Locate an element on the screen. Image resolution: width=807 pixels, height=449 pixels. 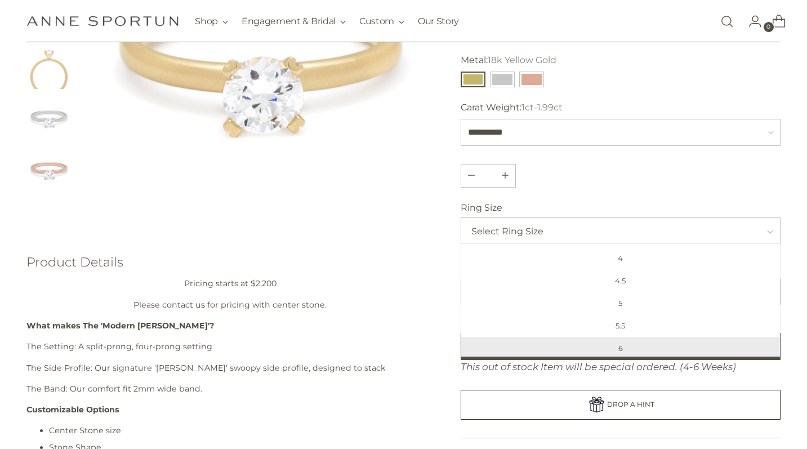
div: This out of stock Item will be special ordered. (4-6 Weeks) is located at coordinates (621, 367).